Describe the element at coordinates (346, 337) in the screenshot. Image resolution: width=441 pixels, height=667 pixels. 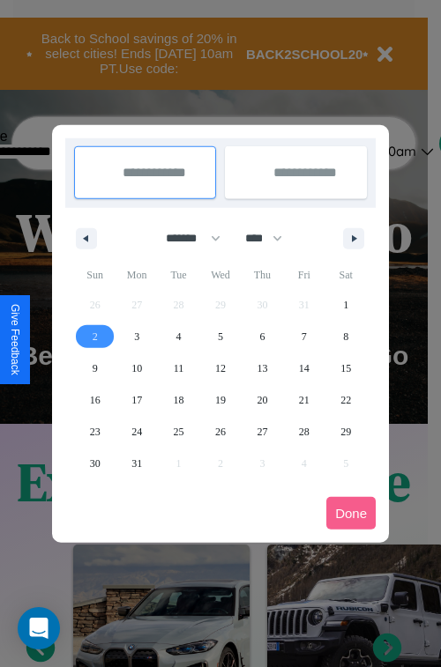
I see `button: 8` at that location.